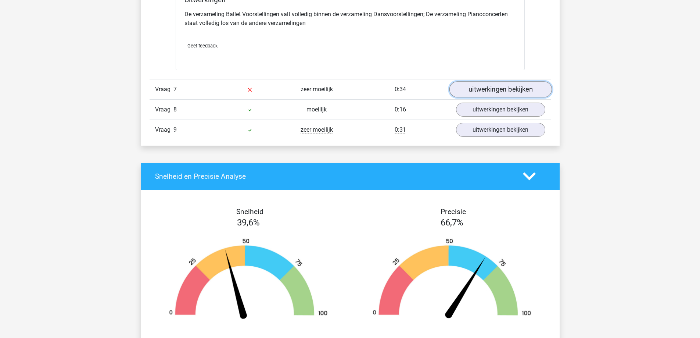 This screenshot has height=338, width=700. I want to click on h4: Snelheid, so click(250, 211).